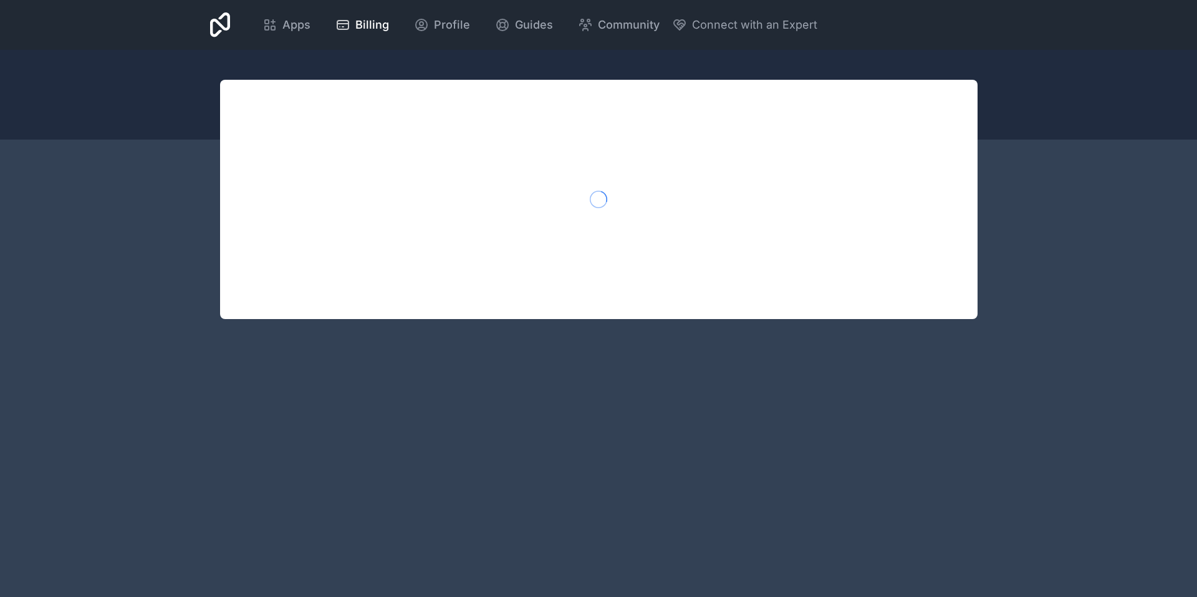 This screenshot has width=1197, height=597. I want to click on a: Profile, so click(442, 25).